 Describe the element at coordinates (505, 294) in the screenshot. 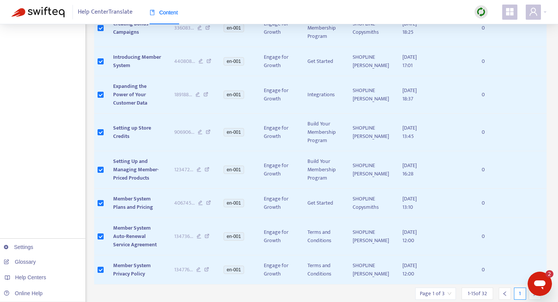

I see `span: left` at that location.